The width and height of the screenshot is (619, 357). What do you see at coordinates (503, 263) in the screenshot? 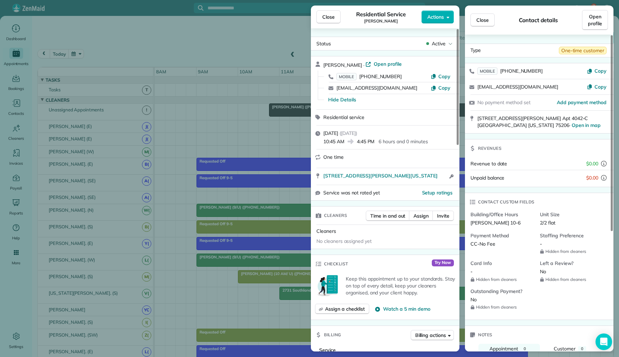
I see `span: Card Info` at bounding box center [503, 263].